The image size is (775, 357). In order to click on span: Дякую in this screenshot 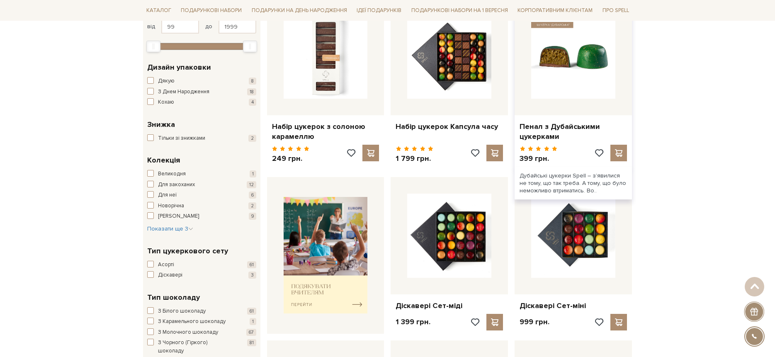, I will do `click(166, 81)`.